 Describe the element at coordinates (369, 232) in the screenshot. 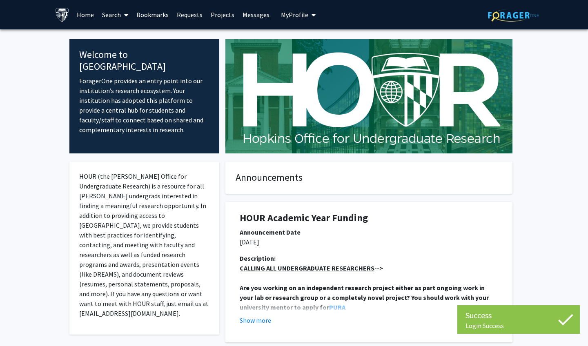

I see `div: Announcement Date` at that location.